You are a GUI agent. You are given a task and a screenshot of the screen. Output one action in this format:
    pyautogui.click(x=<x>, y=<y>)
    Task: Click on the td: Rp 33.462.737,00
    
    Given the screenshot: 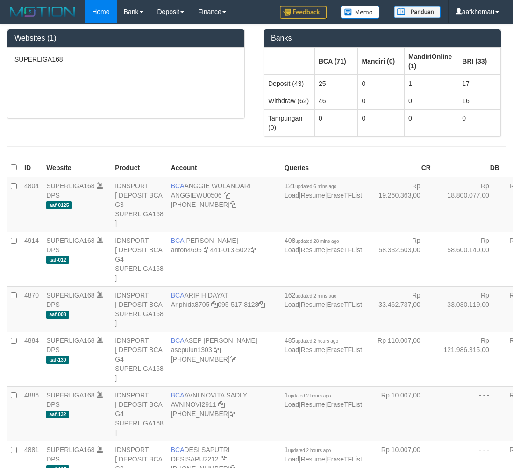 What is the action you would take?
    pyautogui.click(x=400, y=309)
    